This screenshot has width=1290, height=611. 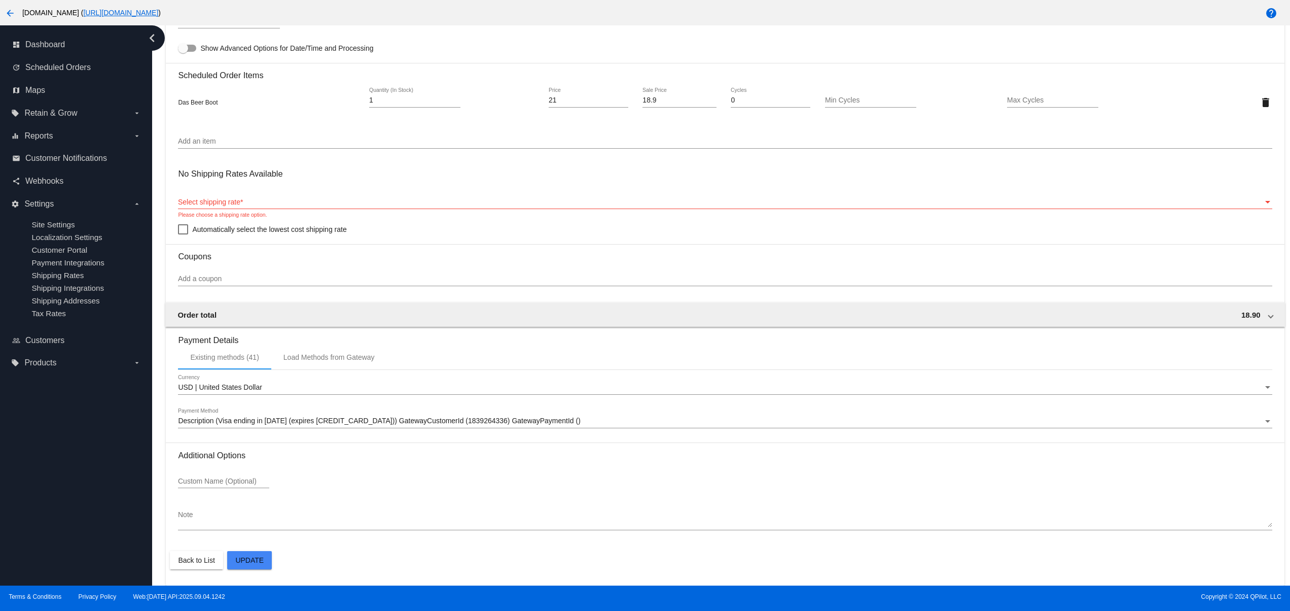 I want to click on a: Shipping Integrations, so click(x=67, y=288).